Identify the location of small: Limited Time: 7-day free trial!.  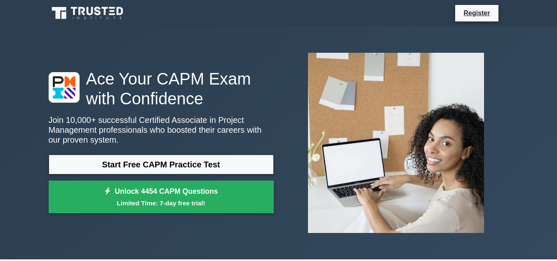
(161, 203).